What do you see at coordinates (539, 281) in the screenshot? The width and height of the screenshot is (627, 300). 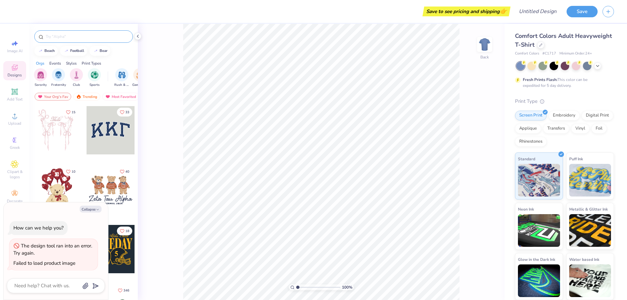 I see `img: Glow in the Dark Ink` at bounding box center [539, 281].